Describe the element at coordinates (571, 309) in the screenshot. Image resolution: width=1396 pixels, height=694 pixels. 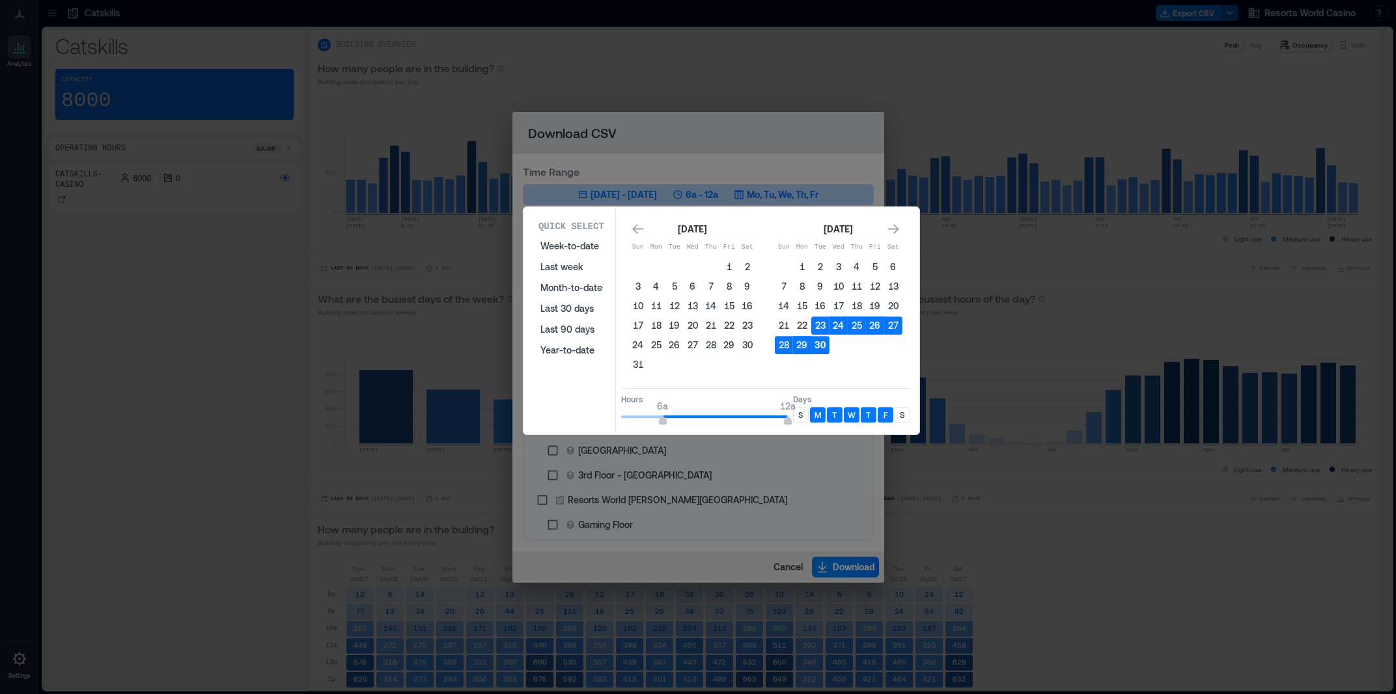
I see `button: Last 30 days` at that location.